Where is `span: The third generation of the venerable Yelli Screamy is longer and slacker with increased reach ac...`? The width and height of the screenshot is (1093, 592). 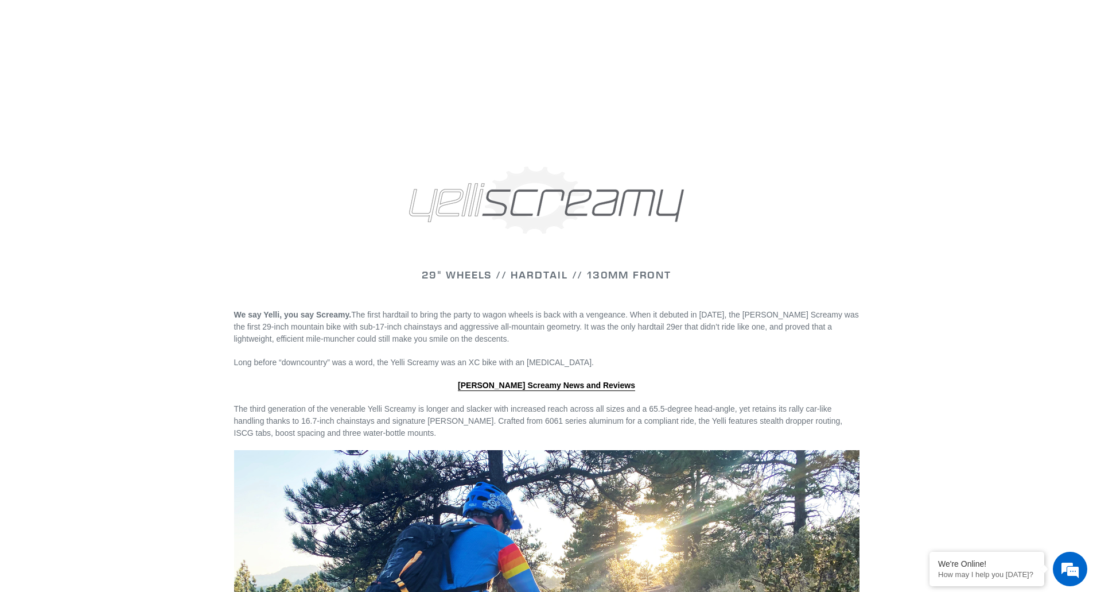
span: The third generation of the venerable Yelli Screamy is longer and slacker with increased reach ac... is located at coordinates (538, 421).